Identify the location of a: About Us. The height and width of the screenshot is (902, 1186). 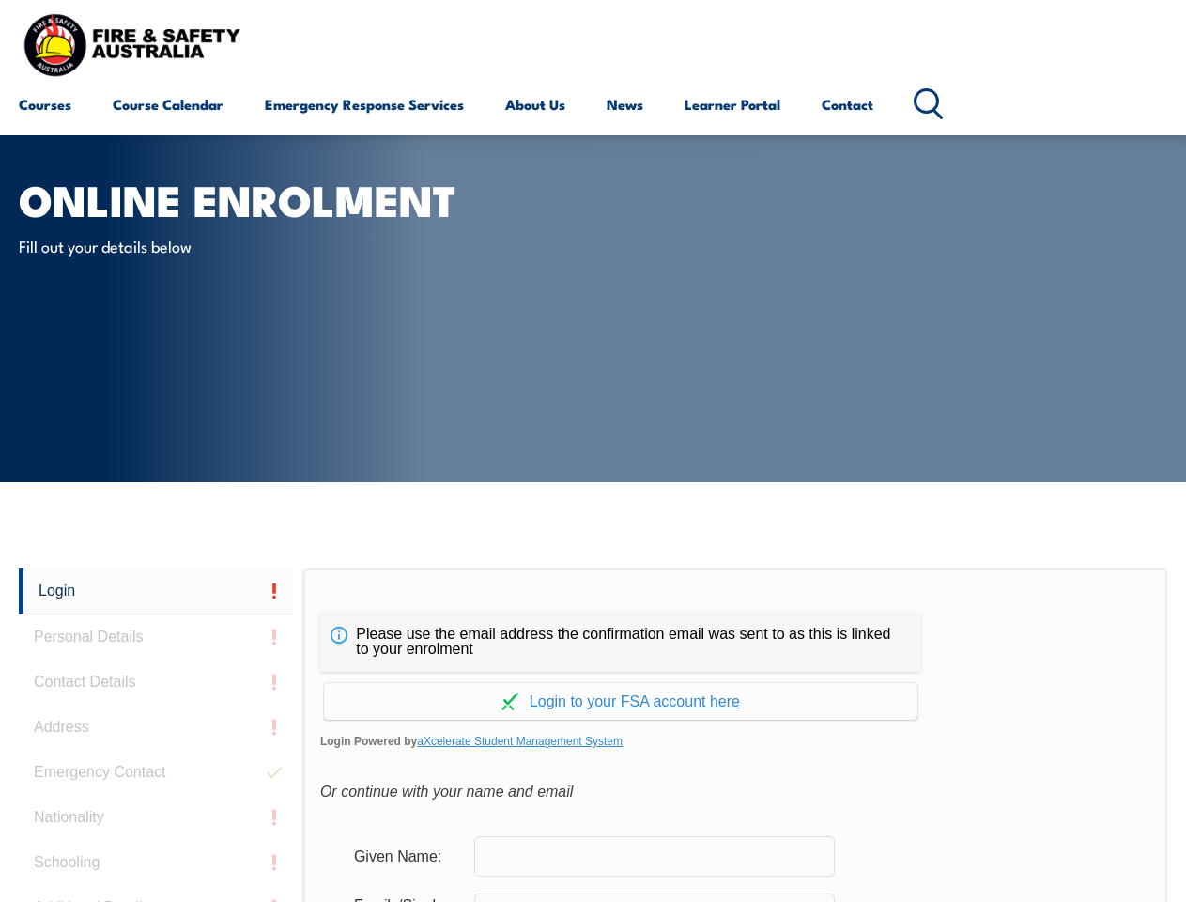
(535, 104).